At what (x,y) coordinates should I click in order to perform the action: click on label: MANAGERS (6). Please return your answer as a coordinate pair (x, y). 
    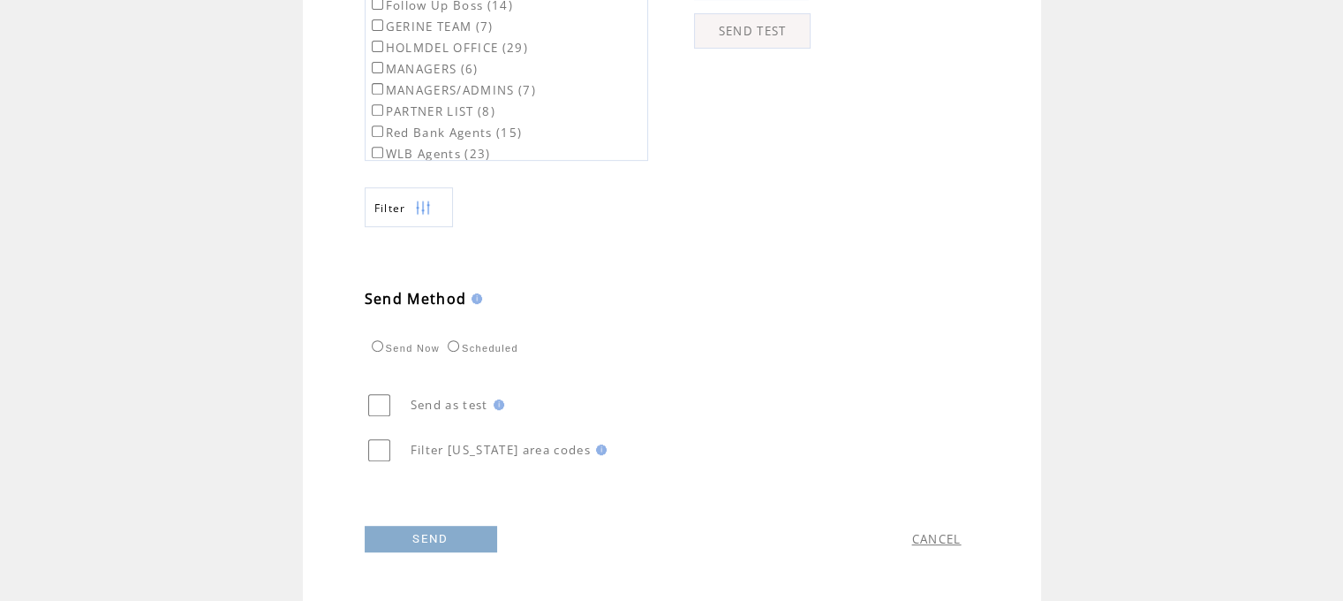
    Looking at the image, I should click on (423, 69).